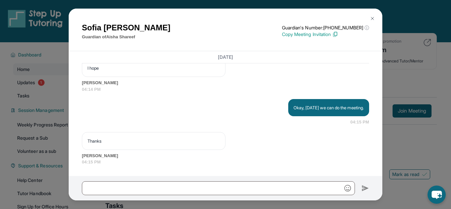 This screenshot has width=451, height=209. Describe the element at coordinates (225, 89) in the screenshot. I see `span: 04:14 PM` at that location.